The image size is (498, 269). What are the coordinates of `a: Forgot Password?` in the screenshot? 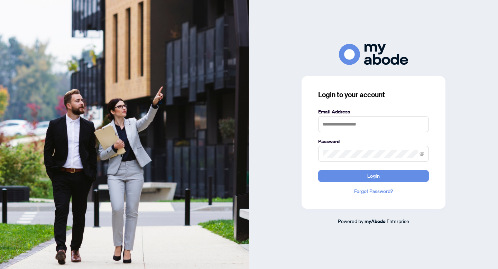 It's located at (373, 191).